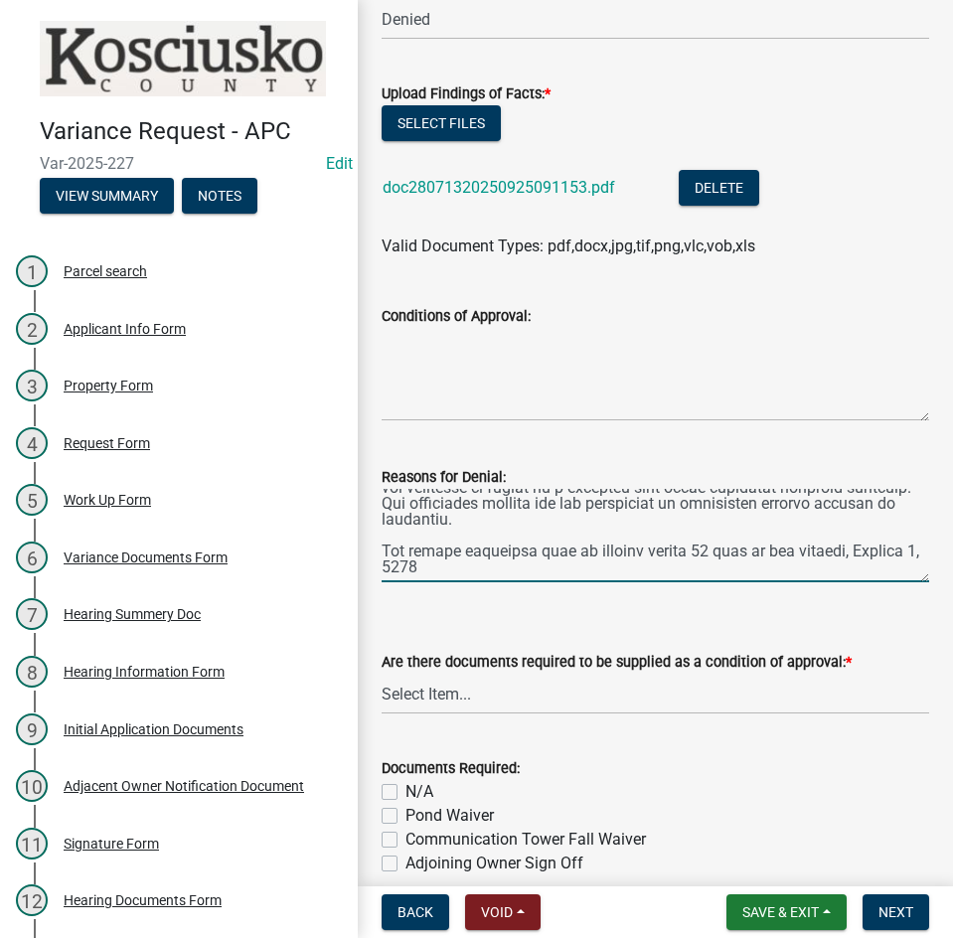 The height and width of the screenshot is (938, 953). What do you see at coordinates (339, 163) in the screenshot?
I see `wm-modal-confirm: Edit Application Number` at bounding box center [339, 163].